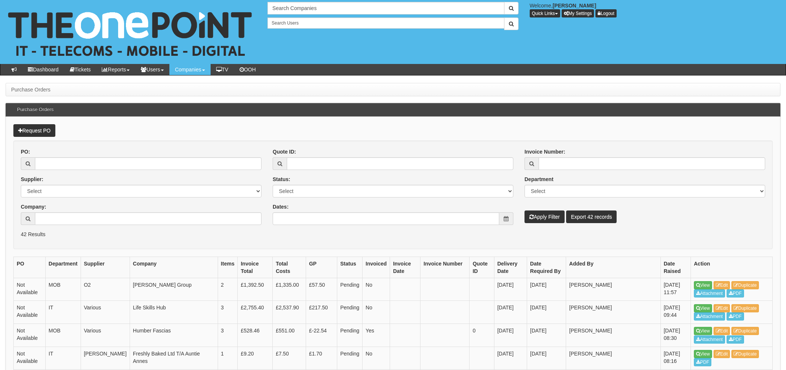 This screenshot has height=370, width=786. Describe the element at coordinates (321, 289) in the screenshot. I see `td: £57.50` at that location.